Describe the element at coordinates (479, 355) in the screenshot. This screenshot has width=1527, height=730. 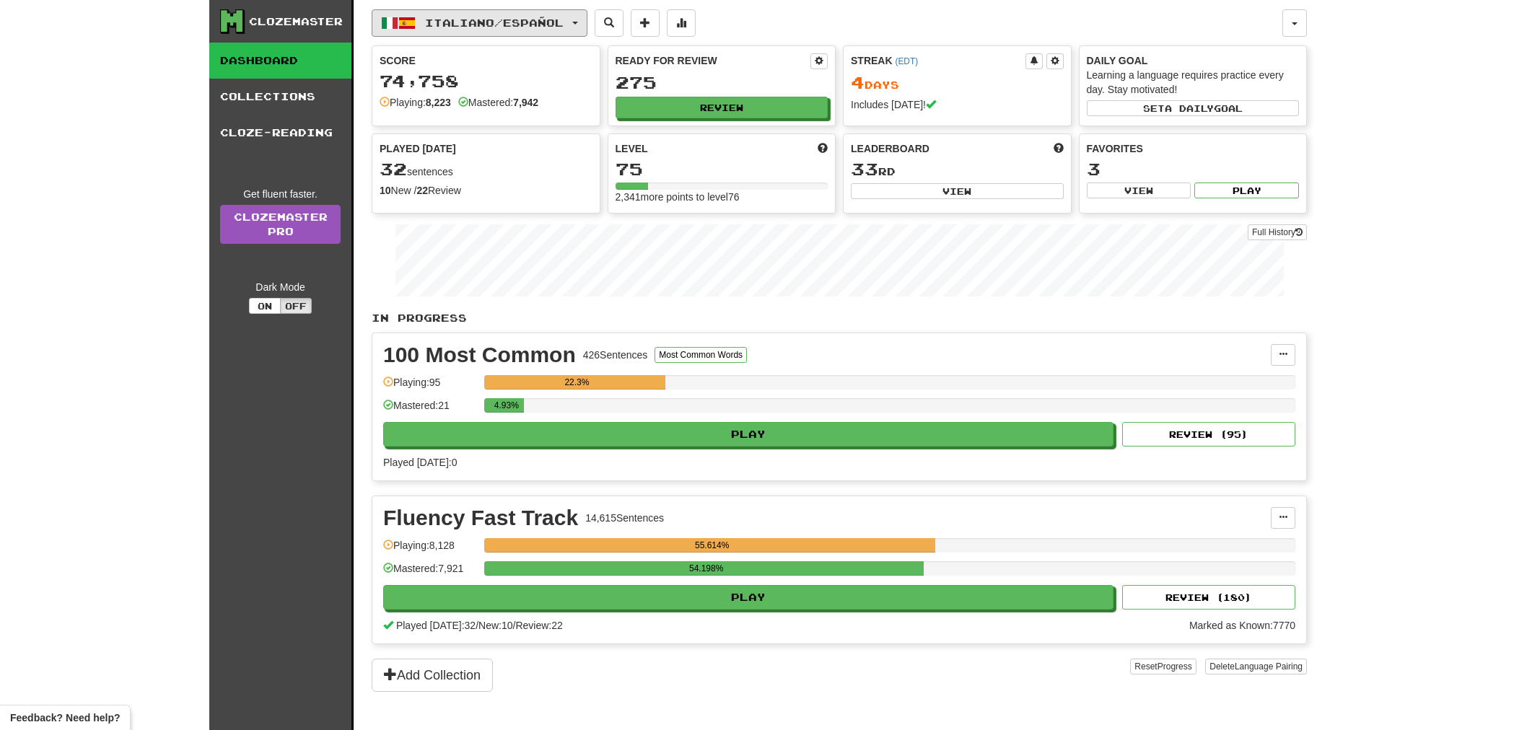
I see `div: 100 Most Common` at that location.